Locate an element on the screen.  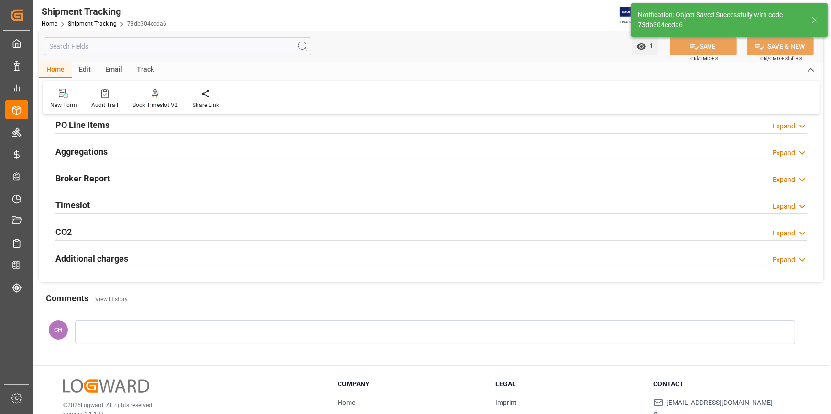
button: SAVE is located at coordinates (703, 46).